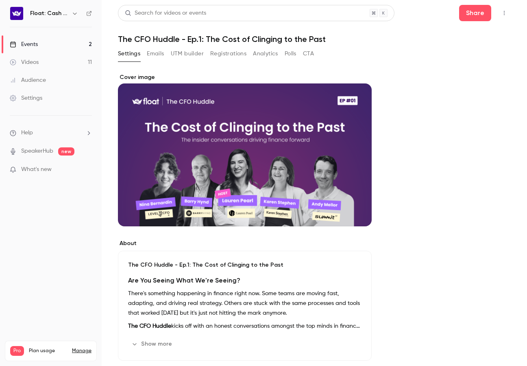  Describe the element at coordinates (315, 39) in the screenshot. I see `h1: The CFO Huddle - Ep.1: The Cost of Clinging to the Past` at that location.